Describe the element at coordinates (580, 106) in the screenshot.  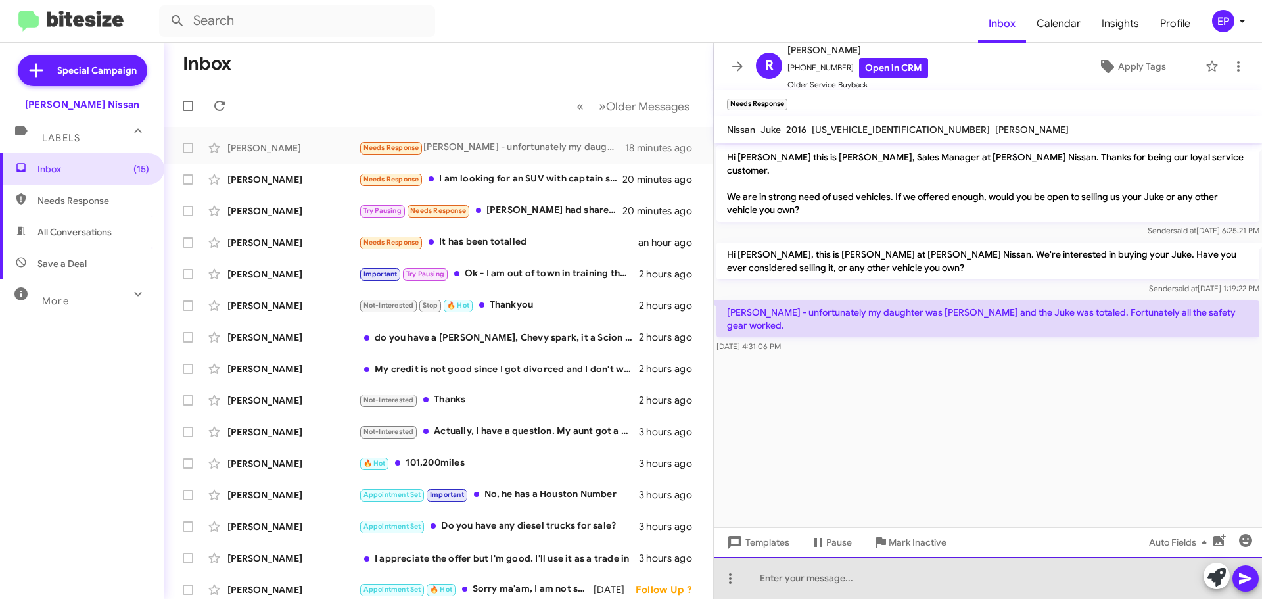
I see `button: Previous` at that location.